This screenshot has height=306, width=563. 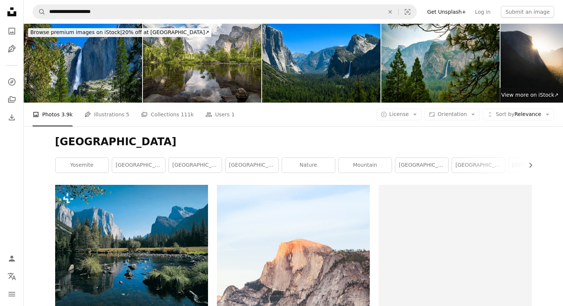 What do you see at coordinates (167, 114) in the screenshot?
I see `a: Collections 111k` at bounding box center [167, 114].